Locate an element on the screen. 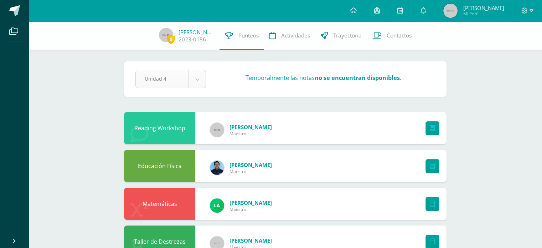 The height and width of the screenshot is (248, 542). span: Trayectoria is located at coordinates (348, 35).